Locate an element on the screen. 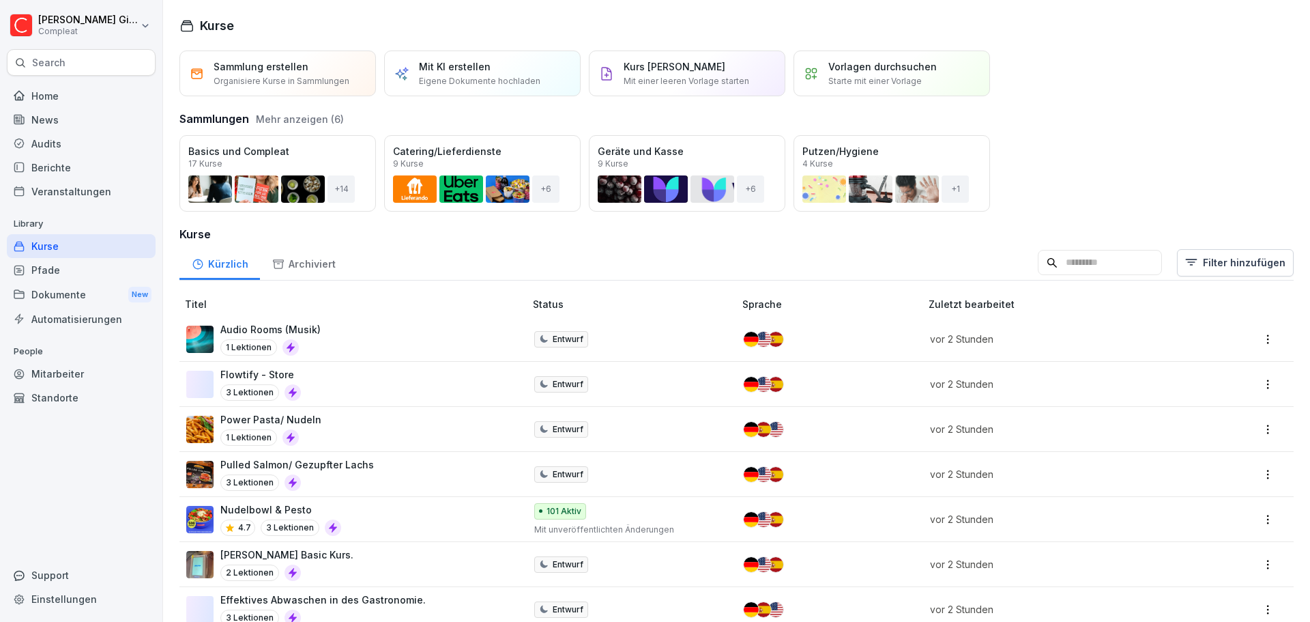  a: Mitarbeiter is located at coordinates (81, 373).